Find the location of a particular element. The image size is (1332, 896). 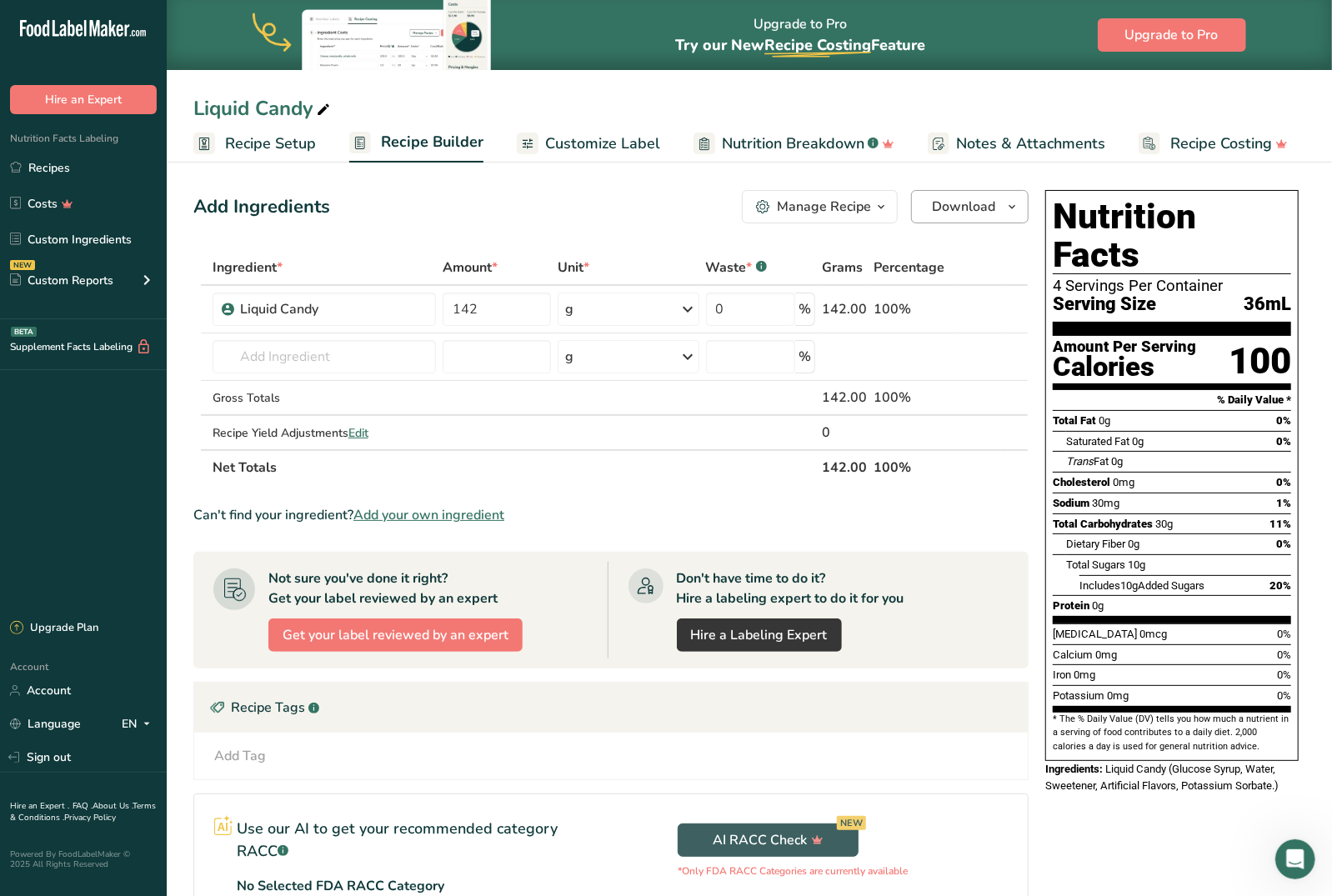

span: Liquid Candy (Glucose Syrup, Water, Sweetener, Artificial Flavors, Potassium Sorbate.) is located at coordinates (1162, 777).